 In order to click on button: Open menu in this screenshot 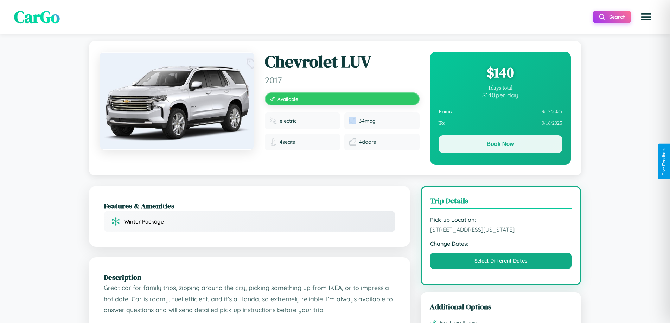, I will do `click(646, 17)`.